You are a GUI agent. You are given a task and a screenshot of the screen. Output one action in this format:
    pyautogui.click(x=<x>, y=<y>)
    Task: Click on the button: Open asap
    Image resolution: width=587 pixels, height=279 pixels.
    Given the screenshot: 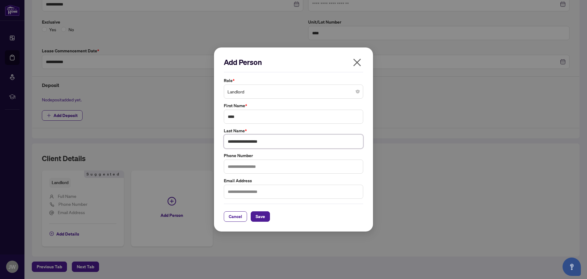 What is the action you would take?
    pyautogui.click(x=572, y=267)
    